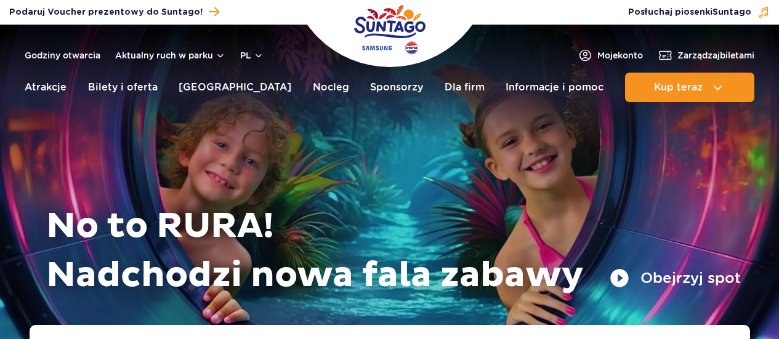 Image resolution: width=779 pixels, height=339 pixels. What do you see at coordinates (46, 87) in the screenshot?
I see `a: Atrakcje` at bounding box center [46, 87].